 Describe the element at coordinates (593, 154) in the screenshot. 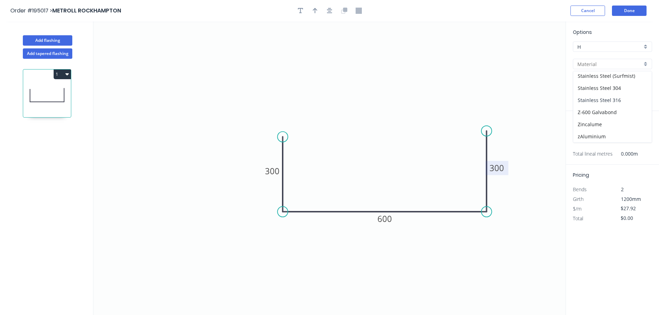

I see `span: Total lineal metres` at that location.